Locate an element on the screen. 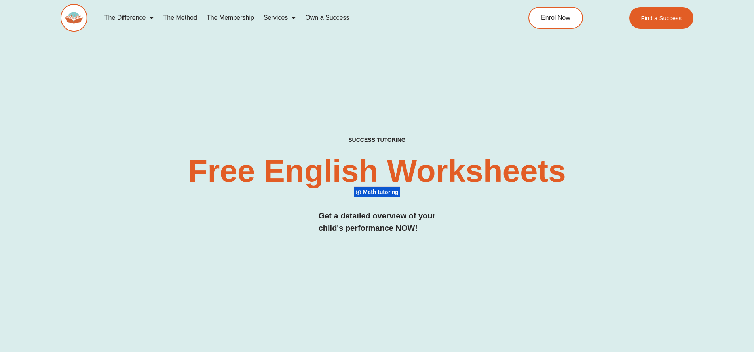 This screenshot has height=356, width=754. a: The Difference is located at coordinates (129, 18).